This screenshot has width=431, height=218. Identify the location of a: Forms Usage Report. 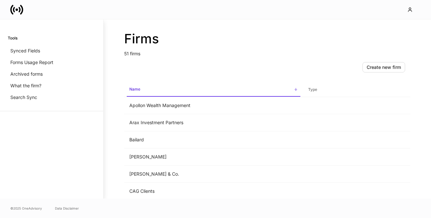
(51, 62).